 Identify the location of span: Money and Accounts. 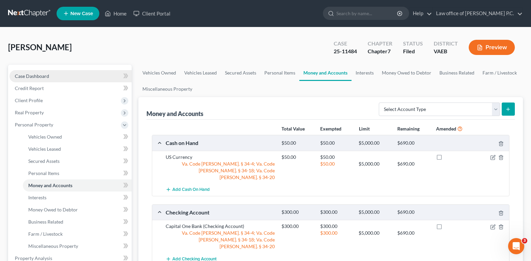
(50, 185).